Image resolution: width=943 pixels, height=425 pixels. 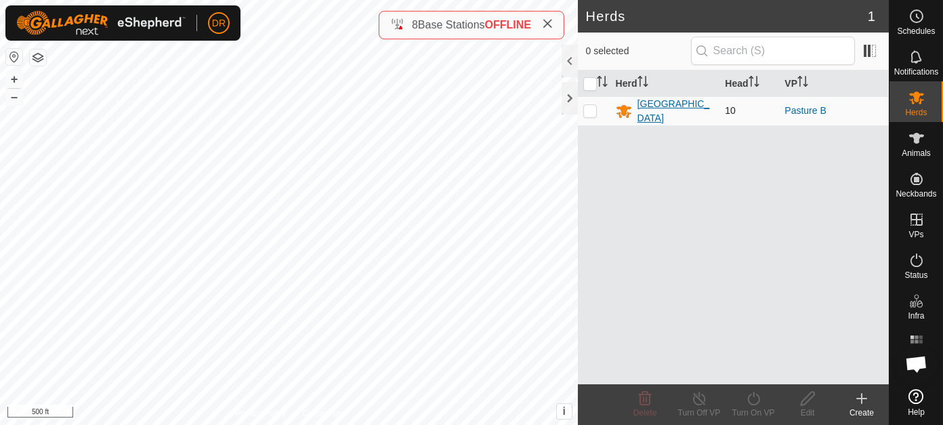 What do you see at coordinates (916, 275) in the screenshot?
I see `span: Status` at bounding box center [916, 275].